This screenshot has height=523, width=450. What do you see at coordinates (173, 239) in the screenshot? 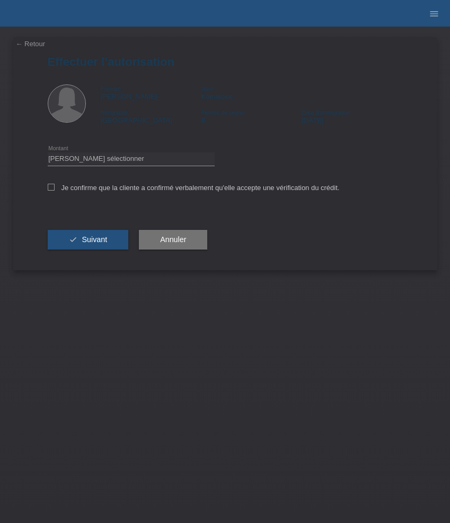
I see `span: Annuler` at bounding box center [173, 239].